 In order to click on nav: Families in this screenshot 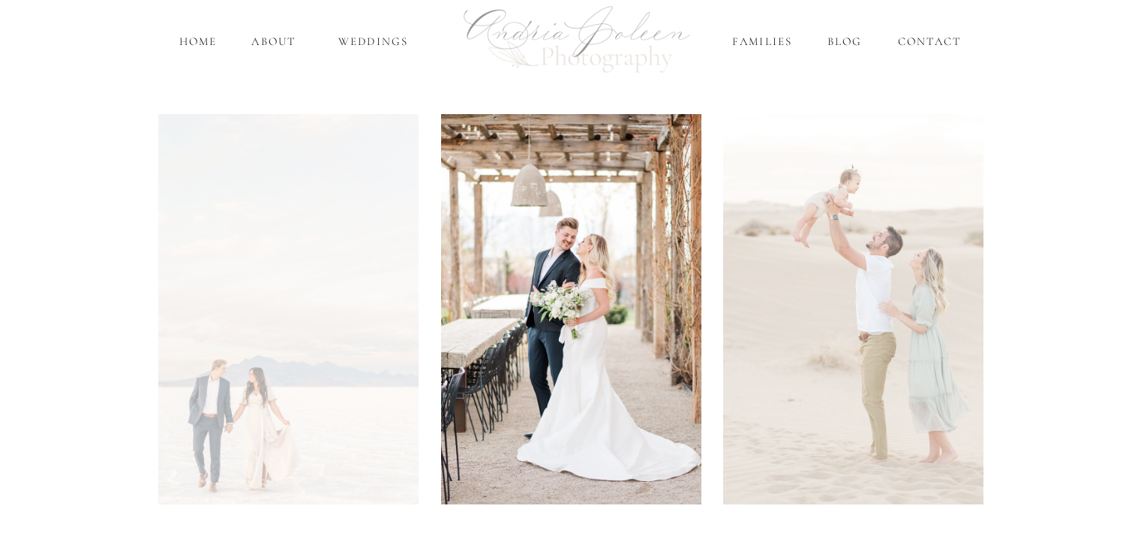, I will do `click(762, 41)`.